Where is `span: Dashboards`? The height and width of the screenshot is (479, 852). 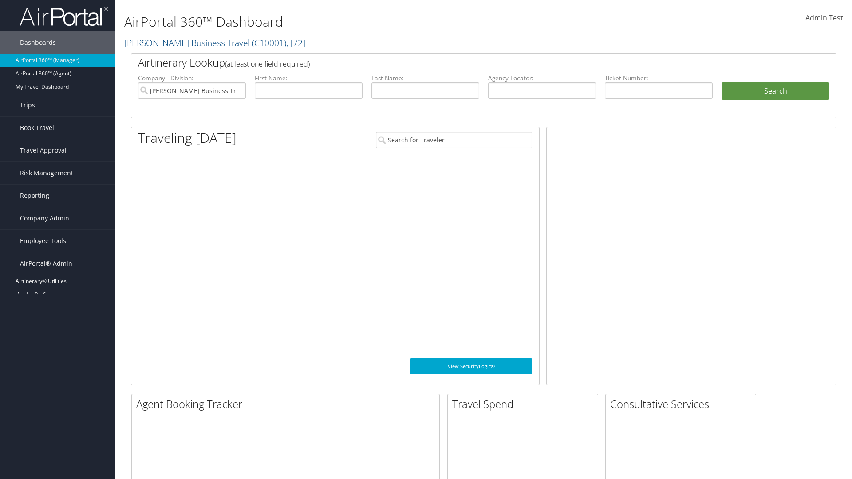 span: Dashboards is located at coordinates (38, 43).